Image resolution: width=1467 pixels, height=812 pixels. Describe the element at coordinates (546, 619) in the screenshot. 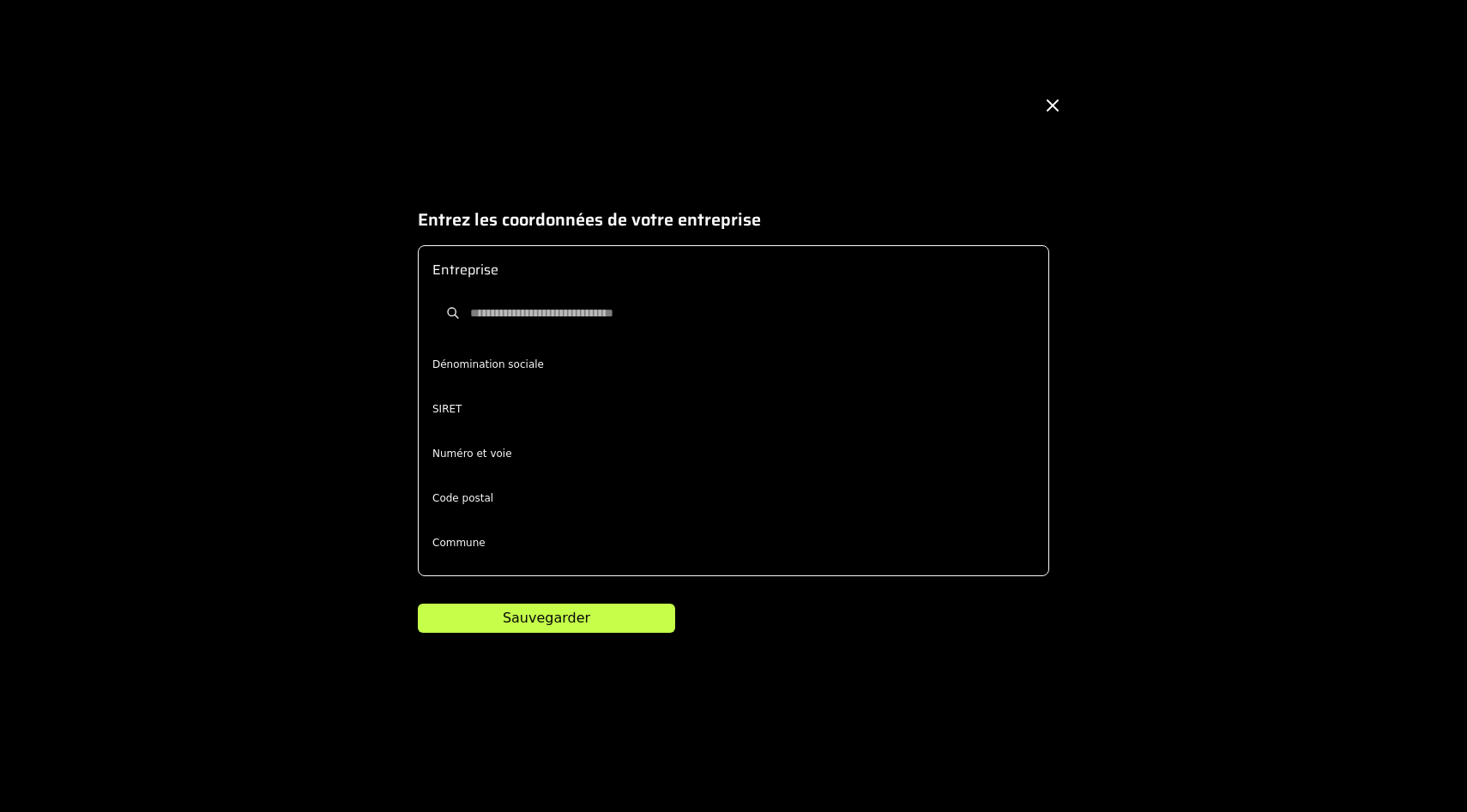

I see `button: Sauvegarder` at that location.